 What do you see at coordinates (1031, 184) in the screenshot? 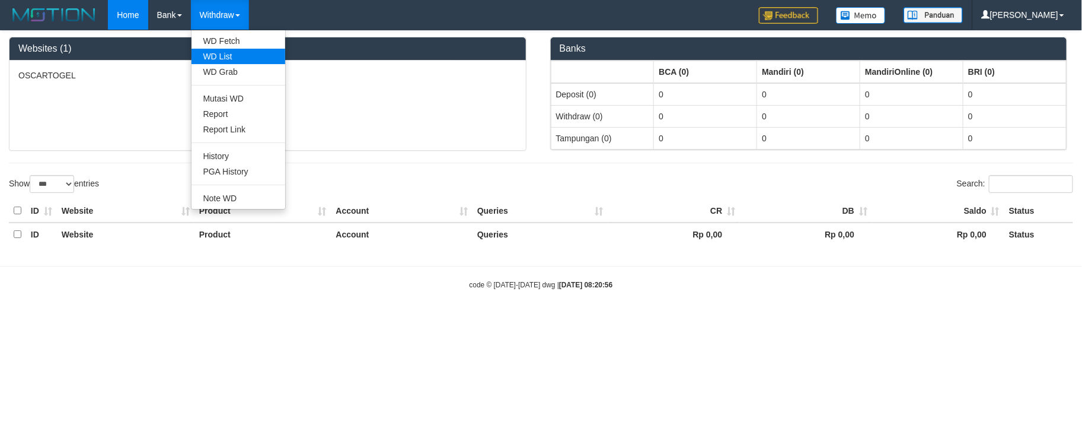
I see `input: Search:` at bounding box center [1031, 184].